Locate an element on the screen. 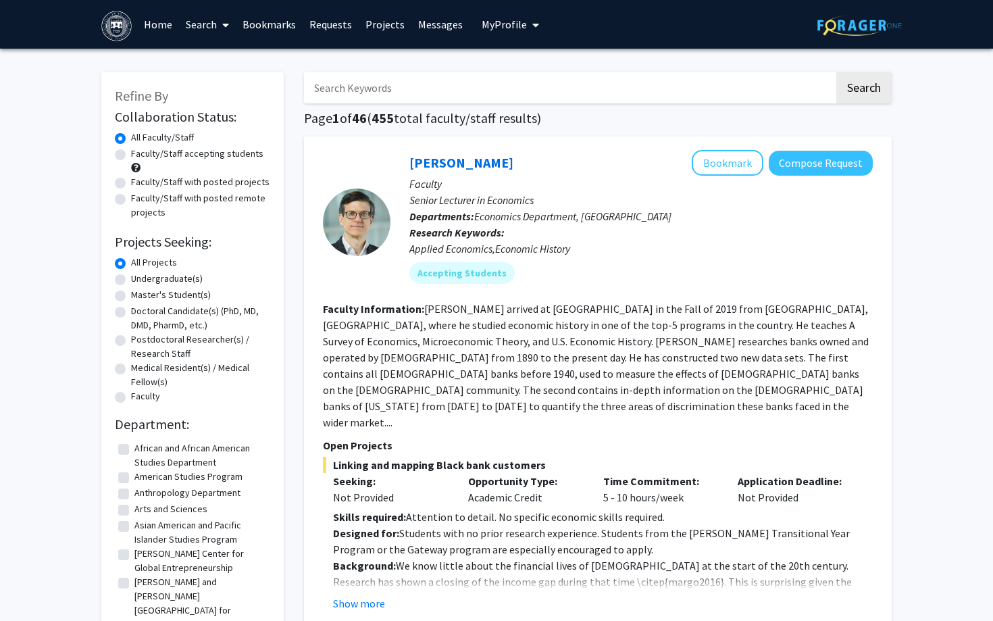 The image size is (993, 621). p: Attention to detail. No specific economic skills required. is located at coordinates (603, 517).